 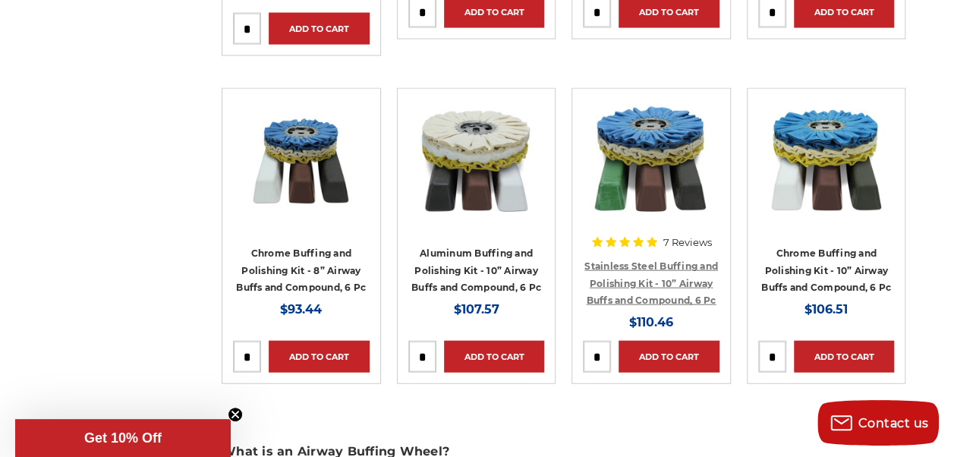 What do you see at coordinates (651, 283) in the screenshot?
I see `a: Stainless Steel Buffing and Polishing Kit - 10” Airway Buffs and Compound, 6 Pc` at bounding box center [651, 283].